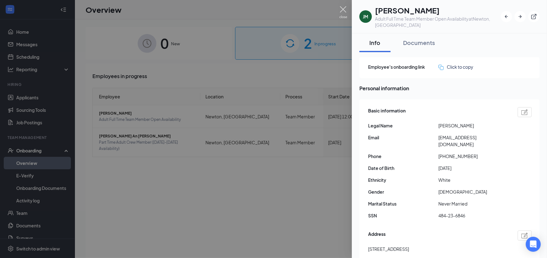  What do you see at coordinates (474, 180) in the screenshot?
I see `span: White` at bounding box center [474, 180].